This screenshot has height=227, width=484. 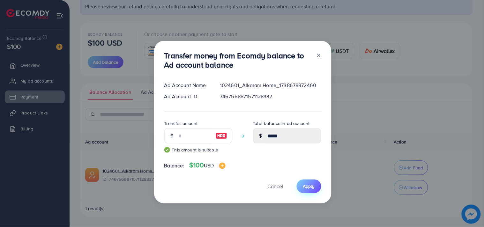 What do you see at coordinates (187, 85) in the screenshot?
I see `div: Ad Account Name` at bounding box center [187, 85].